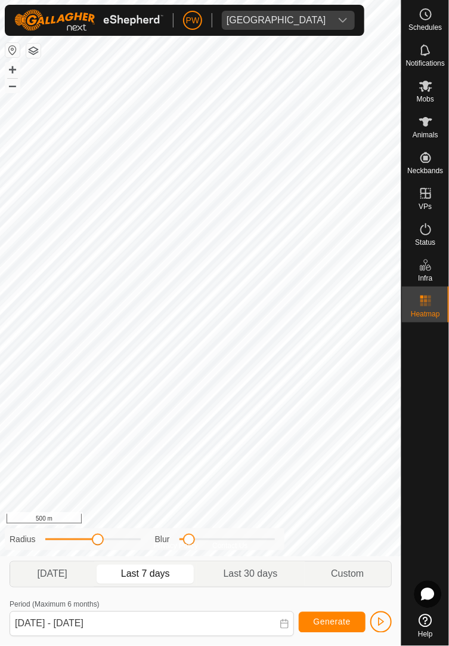 The image size is (449, 646). What do you see at coordinates (425, 63) in the screenshot?
I see `span: Notifications` at bounding box center [425, 63].